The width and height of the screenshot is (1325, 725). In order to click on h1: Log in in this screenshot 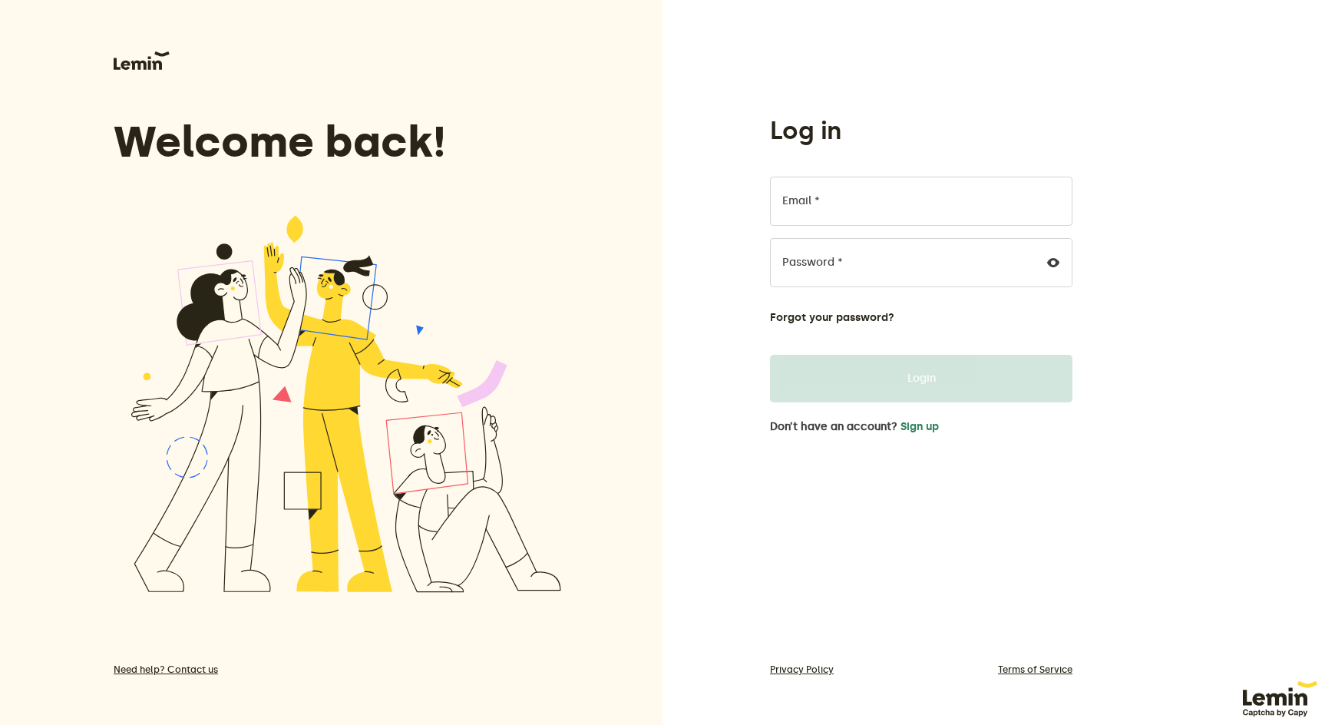, I will do `click(805, 131)`.